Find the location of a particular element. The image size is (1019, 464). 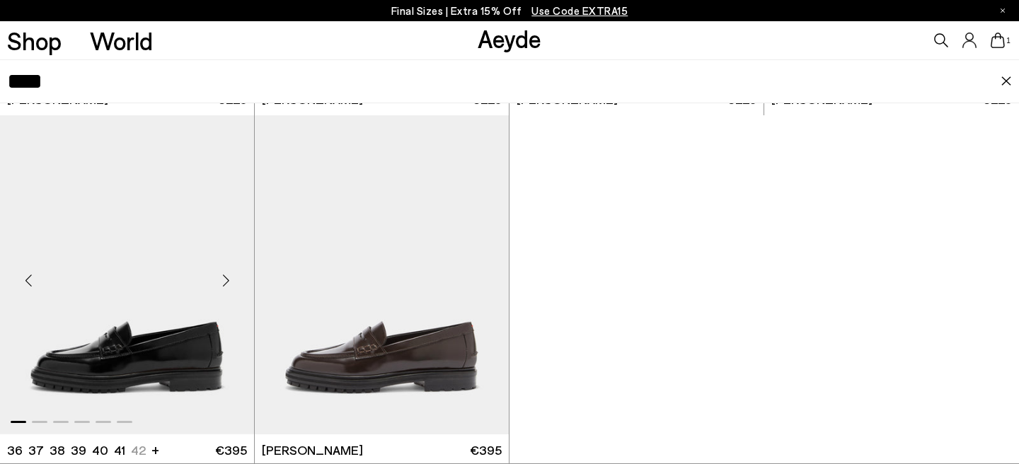

a: Aeyde is located at coordinates (510, 38).